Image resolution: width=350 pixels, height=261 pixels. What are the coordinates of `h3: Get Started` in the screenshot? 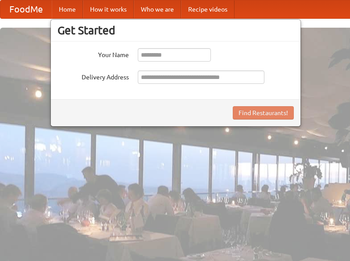 It's located at (176, 30).